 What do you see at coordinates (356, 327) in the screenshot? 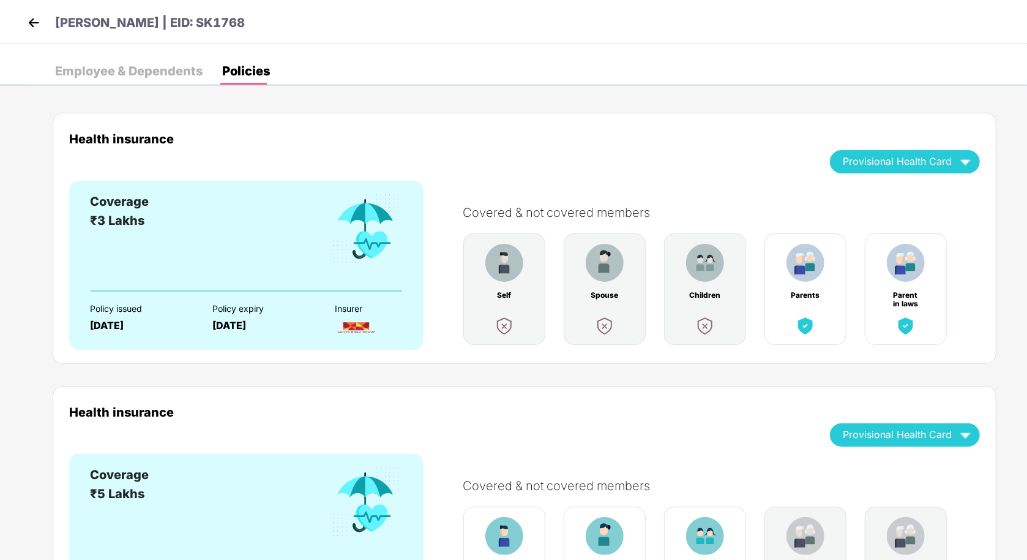
I see `img: InsurerLogo` at bounding box center [356, 327].